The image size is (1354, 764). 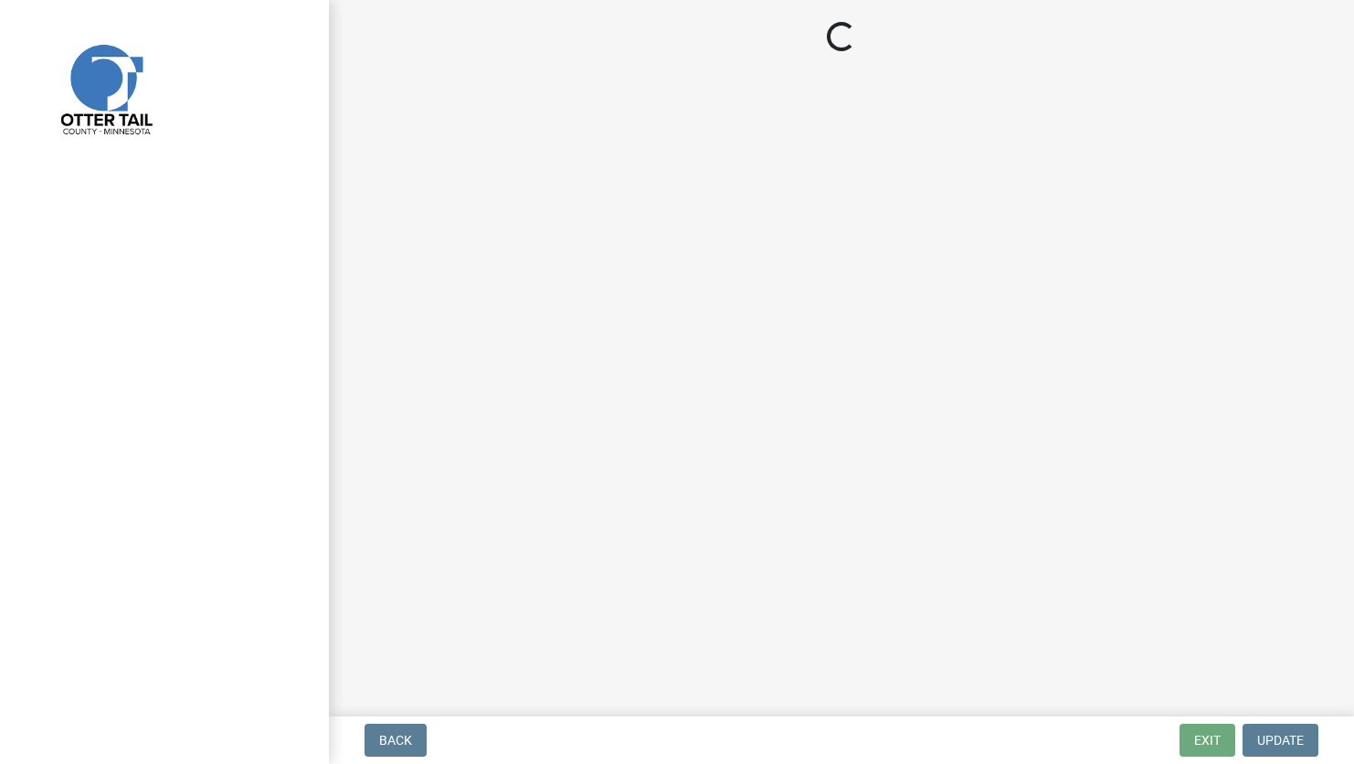 I want to click on button: Exit, so click(x=1207, y=740).